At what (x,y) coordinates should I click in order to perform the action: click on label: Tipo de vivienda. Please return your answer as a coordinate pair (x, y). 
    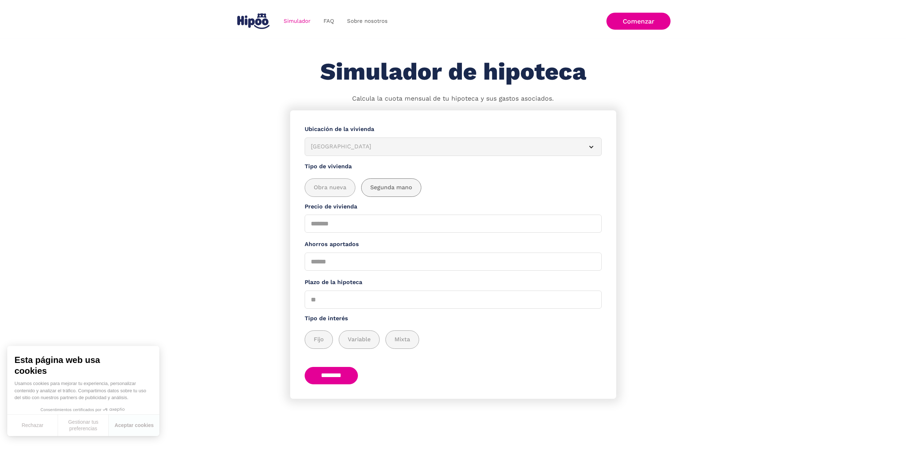
    Looking at the image, I should click on (453, 167).